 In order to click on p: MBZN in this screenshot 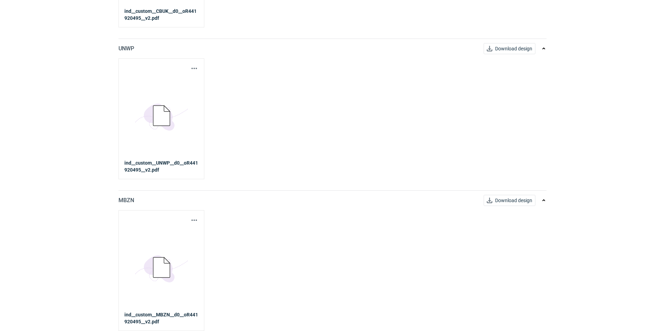, I will do `click(126, 200)`.